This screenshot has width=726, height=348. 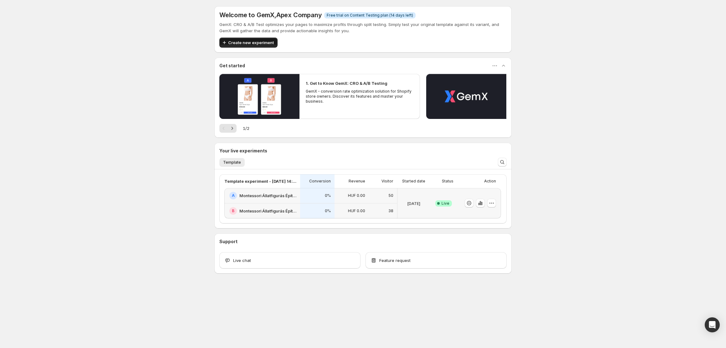 I want to click on h3: Your live experiments, so click(x=243, y=151).